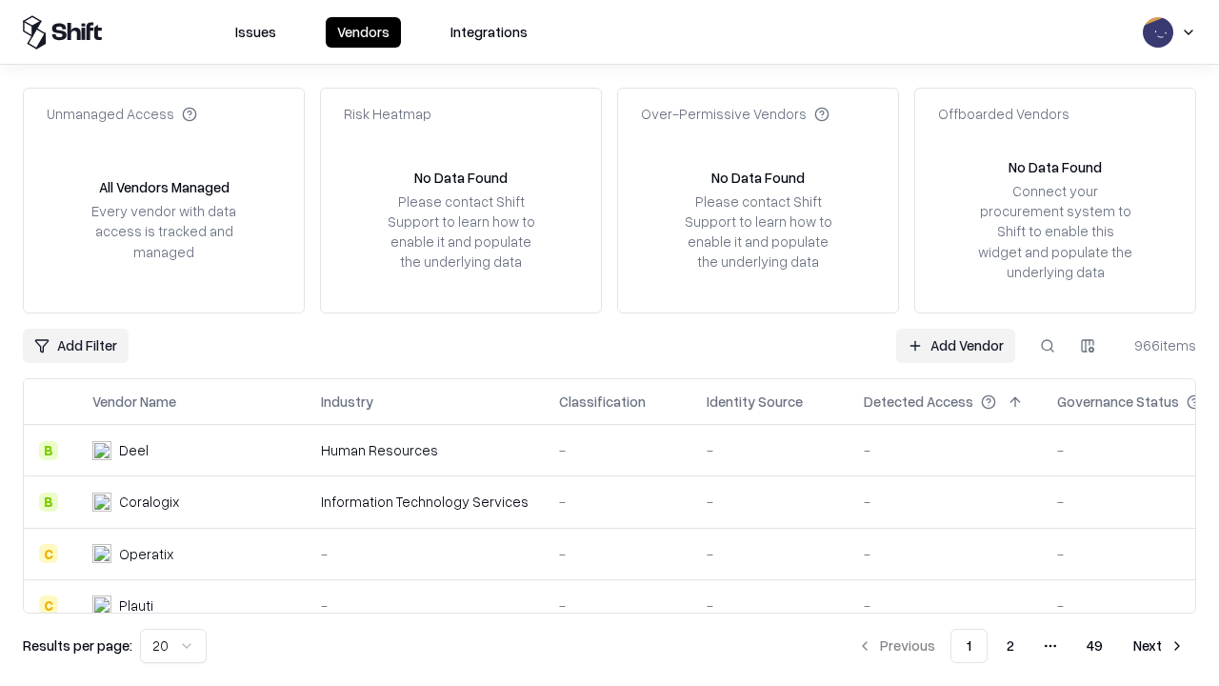  I want to click on div: Coralogix, so click(149, 501).